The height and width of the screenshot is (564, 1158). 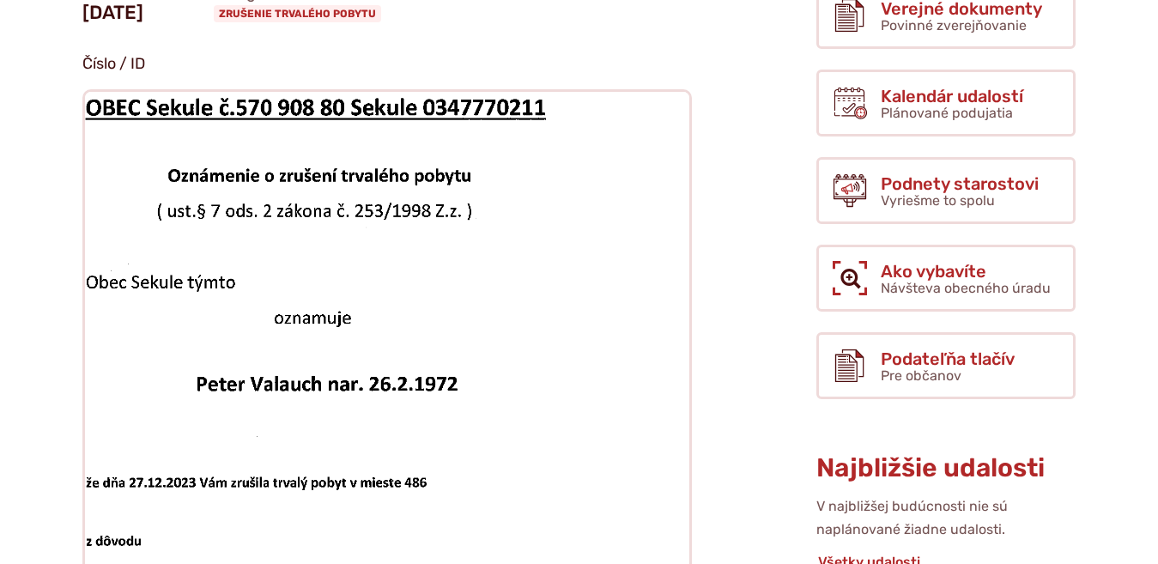 I want to click on span: Povinné zverejňovanie, so click(x=953, y=25).